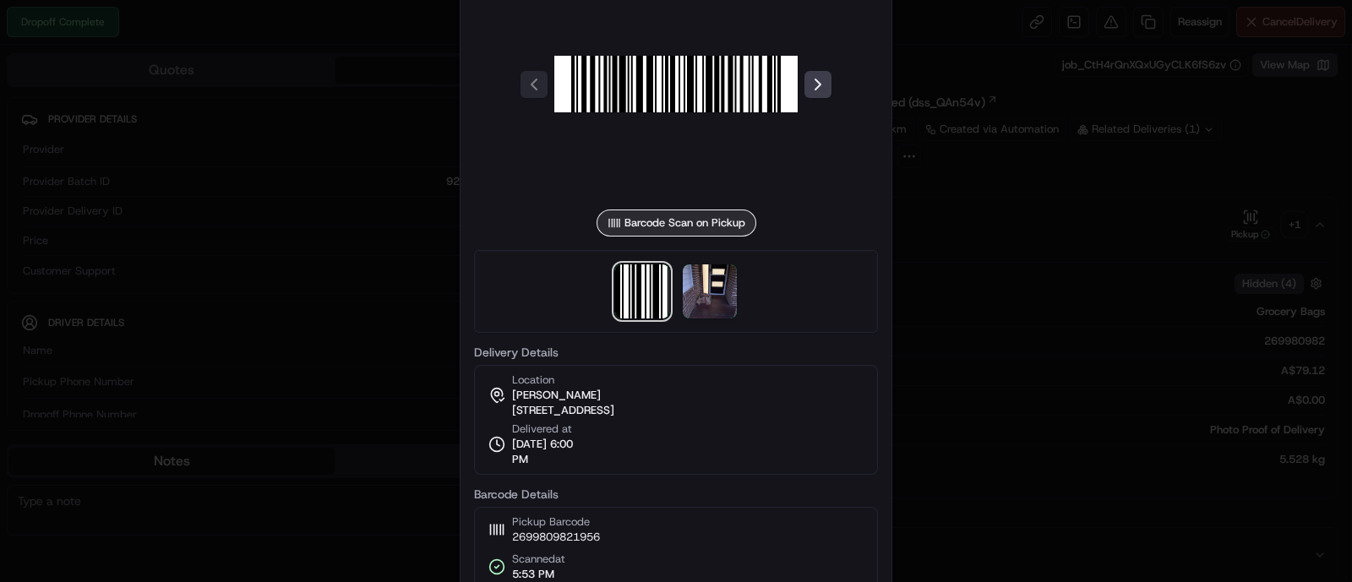 Image resolution: width=1352 pixels, height=582 pixels. Describe the element at coordinates (538, 559) in the screenshot. I see `span: Scanned at` at that location.